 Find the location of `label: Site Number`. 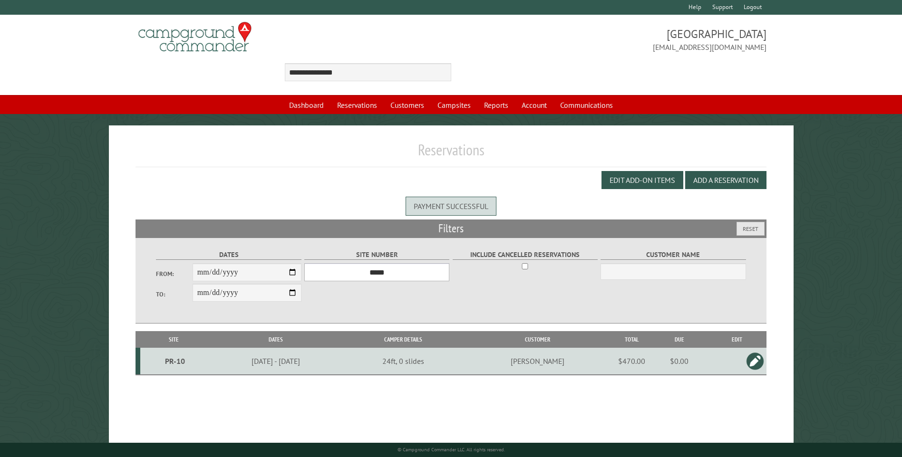

label: Site Number is located at coordinates (376, 255).